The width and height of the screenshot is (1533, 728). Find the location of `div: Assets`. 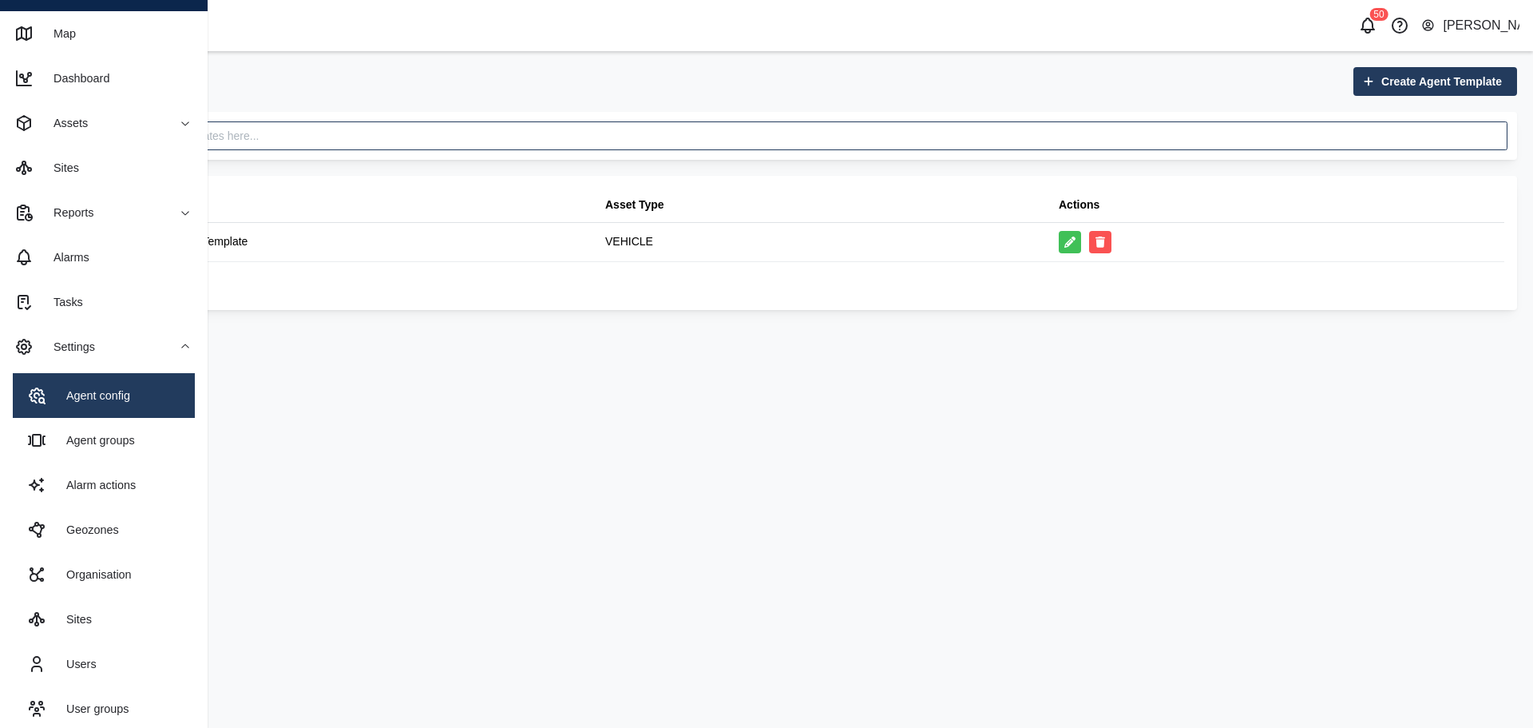

div: Assets is located at coordinates (65, 123).